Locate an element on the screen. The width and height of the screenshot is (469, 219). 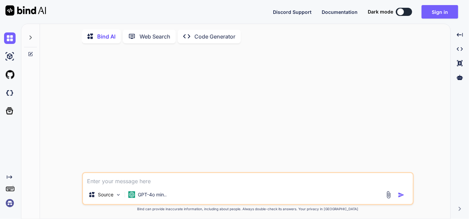
button: Documentation is located at coordinates (340, 12).